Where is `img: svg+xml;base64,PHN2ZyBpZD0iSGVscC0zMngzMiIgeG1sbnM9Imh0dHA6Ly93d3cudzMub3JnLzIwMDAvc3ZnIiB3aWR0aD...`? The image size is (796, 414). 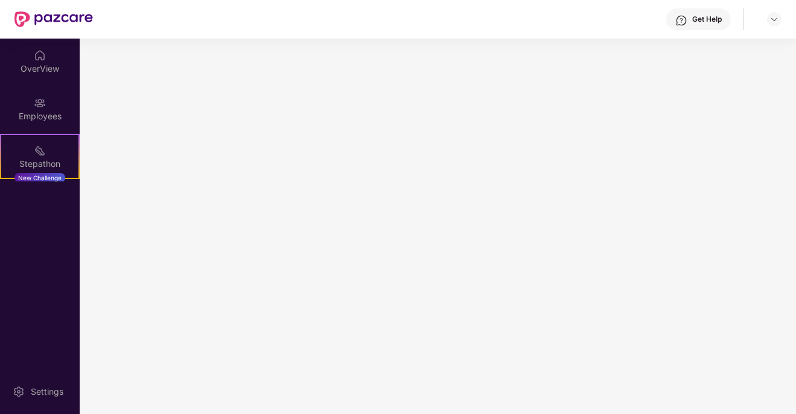
img: svg+xml;base64,PHN2ZyBpZD0iSGVscC0zMngzMiIgeG1sbnM9Imh0dHA6Ly93d3cudzMub3JnLzIwMDAvc3ZnIiB3aWR0aD... is located at coordinates (681, 21).